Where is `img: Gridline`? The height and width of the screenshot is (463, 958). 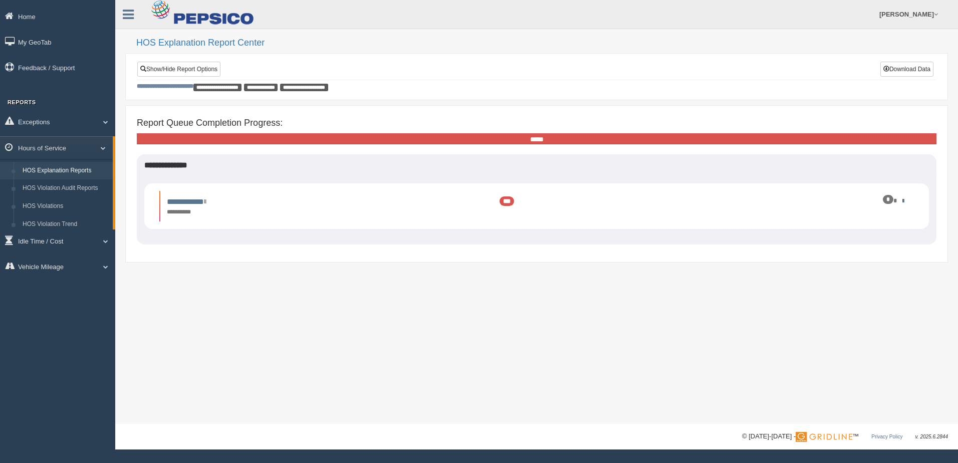
img: Gridline is located at coordinates (824, 437).